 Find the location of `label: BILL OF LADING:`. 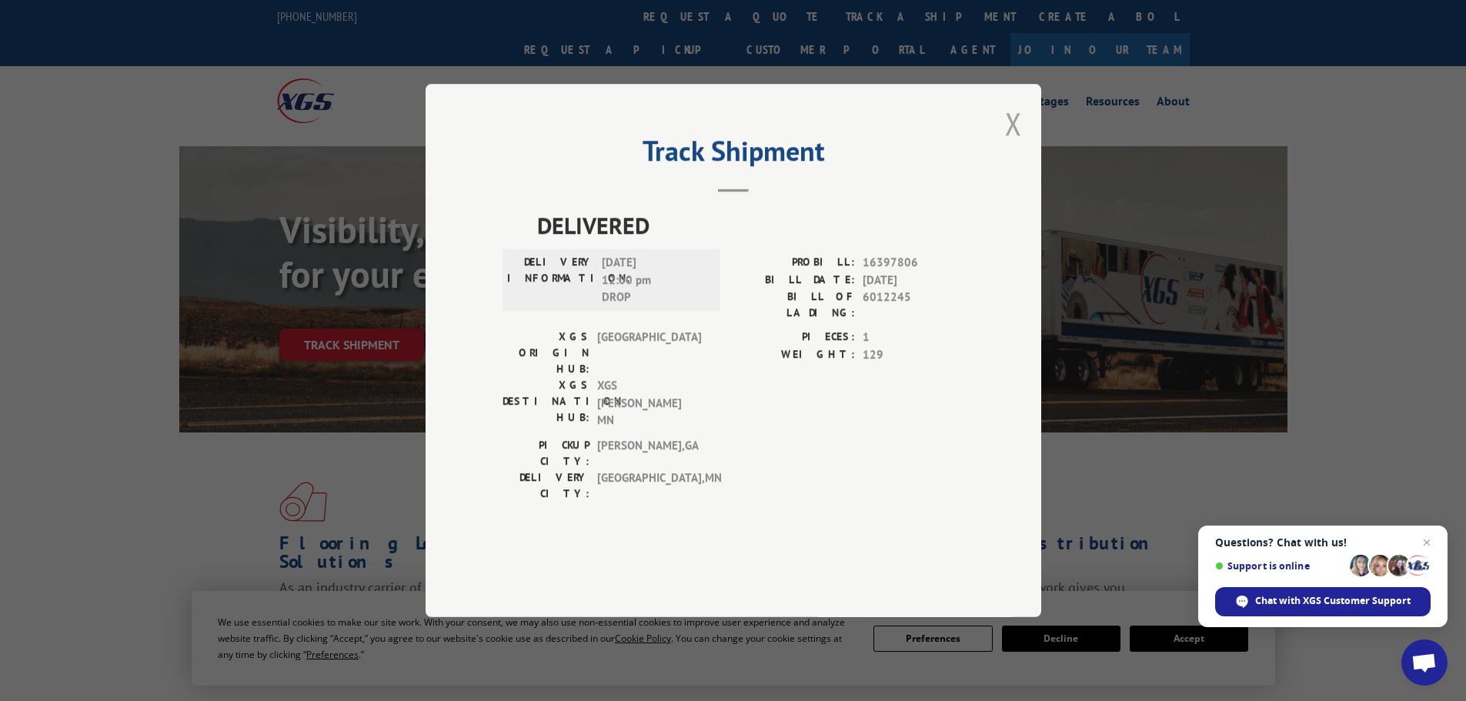

label: BILL OF LADING: is located at coordinates (794, 305).